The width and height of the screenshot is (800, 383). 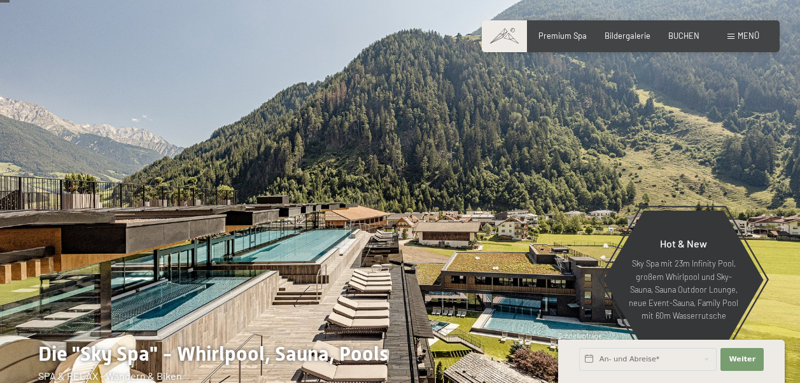 I want to click on a: Premium Spa, so click(x=563, y=36).